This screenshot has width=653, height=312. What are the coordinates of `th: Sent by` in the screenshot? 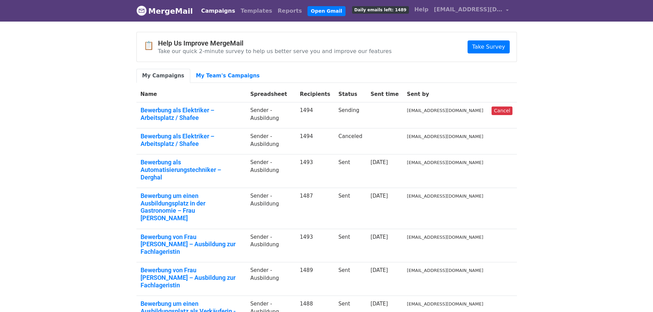 It's located at (445, 94).